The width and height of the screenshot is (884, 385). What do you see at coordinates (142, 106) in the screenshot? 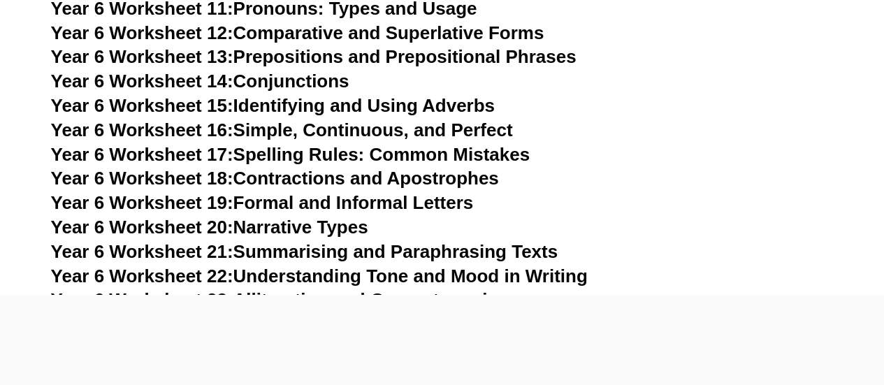
I see `span: Year 6 Worksheet 15:` at bounding box center [142, 106].